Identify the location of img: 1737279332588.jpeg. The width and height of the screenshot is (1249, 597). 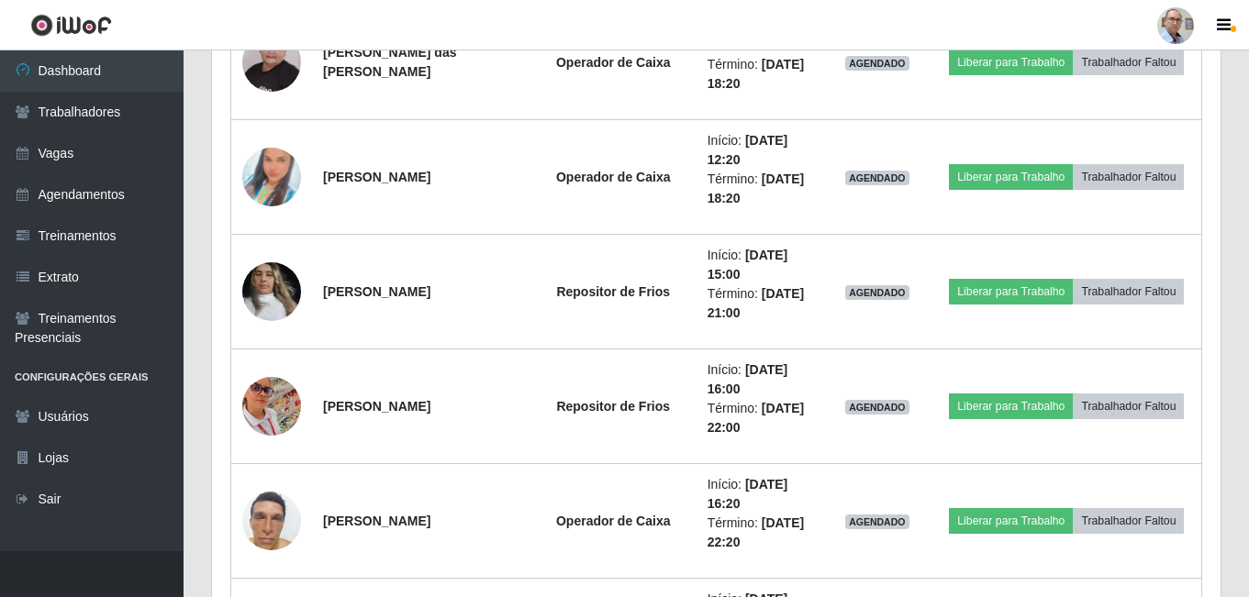
(272, 177).